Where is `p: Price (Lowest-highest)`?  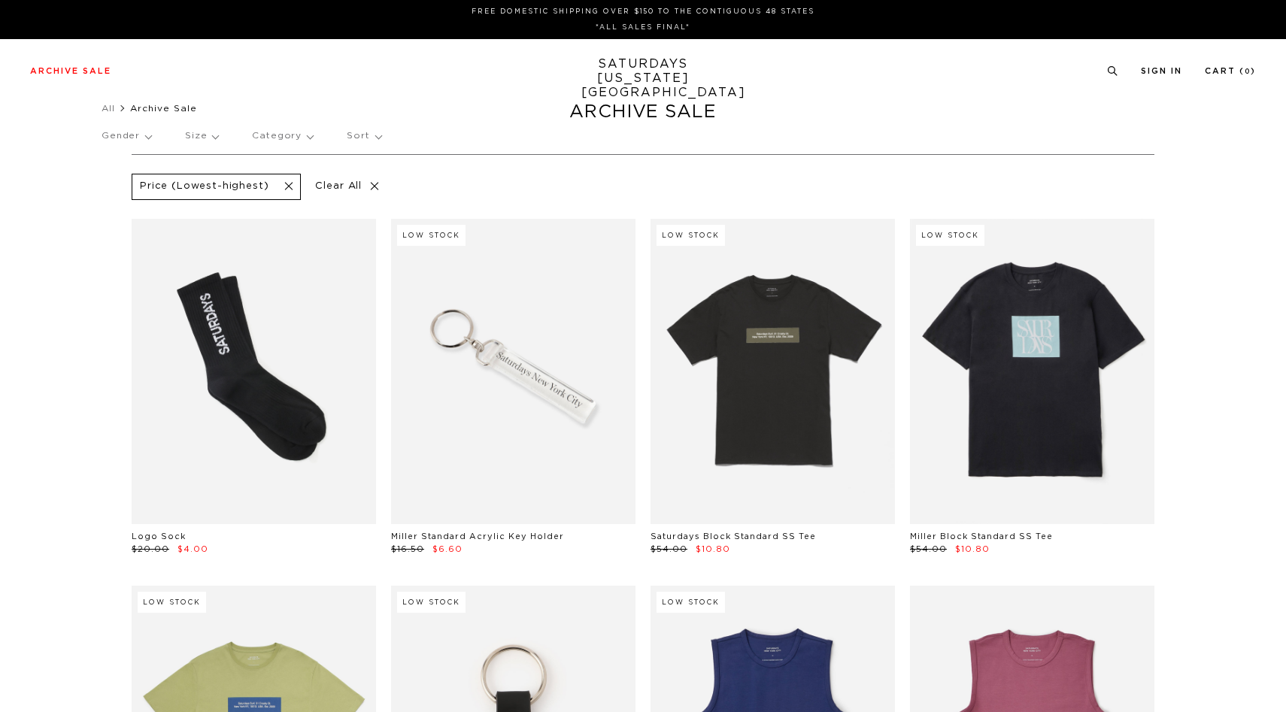 p: Price (Lowest-highest) is located at coordinates (204, 186).